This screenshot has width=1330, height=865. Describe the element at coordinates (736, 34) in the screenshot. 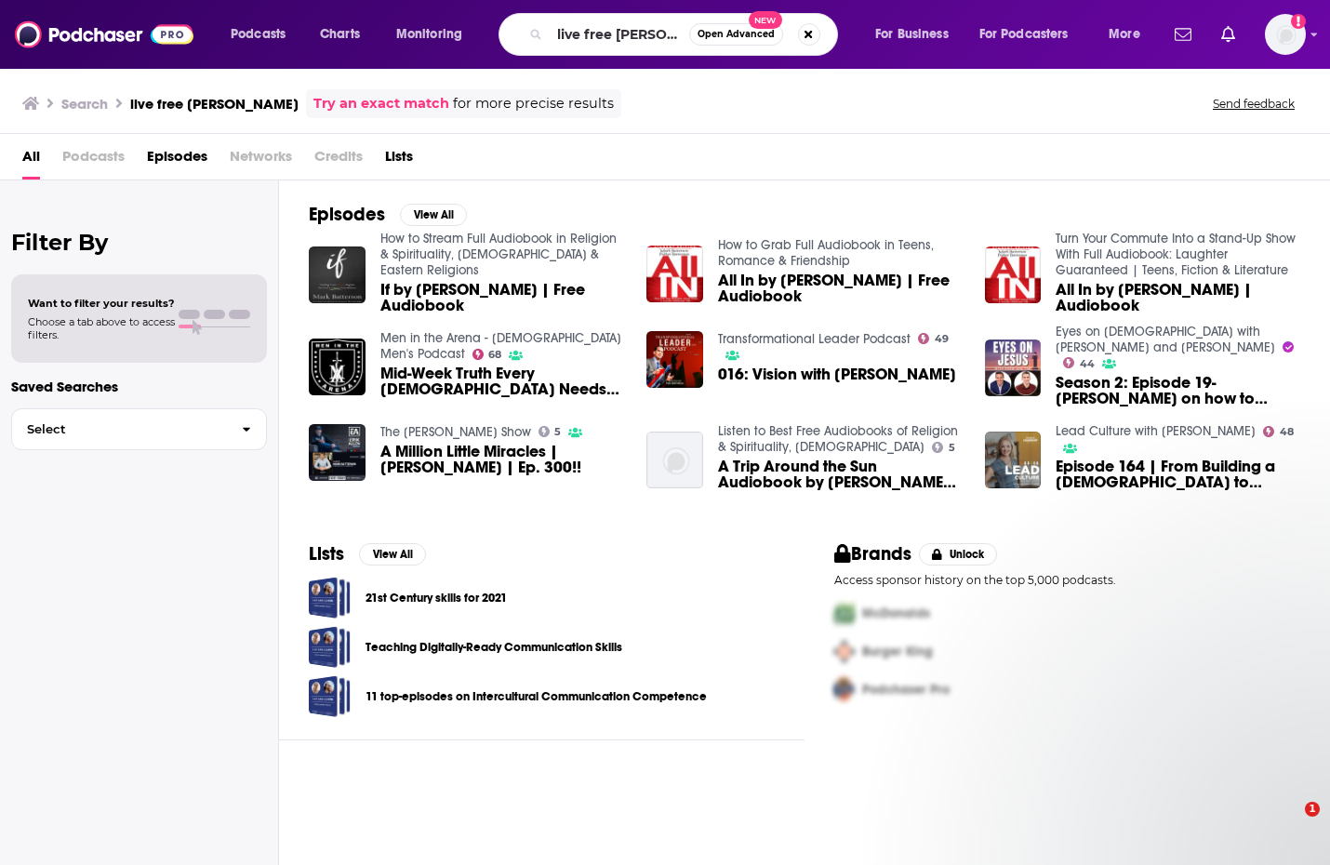

I see `span: Open Advanced` at that location.